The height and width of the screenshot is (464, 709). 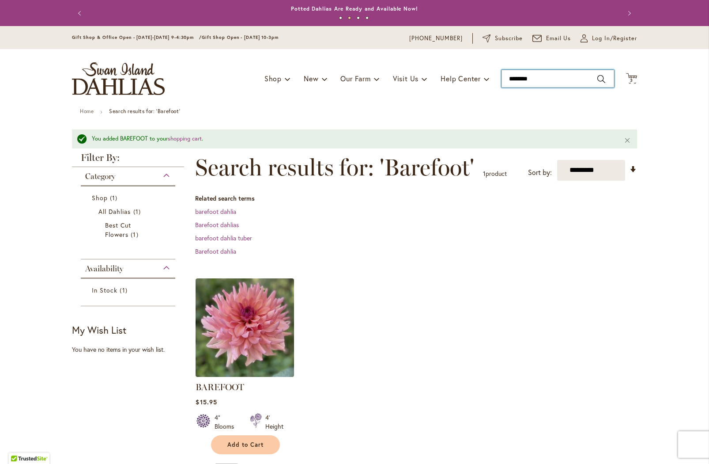 What do you see at coordinates (356, 78) in the screenshot?
I see `span: Our Farm` at bounding box center [356, 78].